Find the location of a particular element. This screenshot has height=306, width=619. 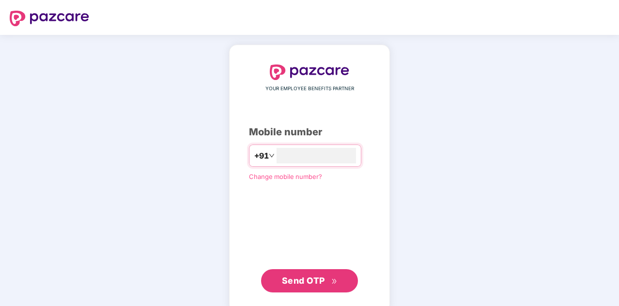

span: +91 is located at coordinates (262, 156).